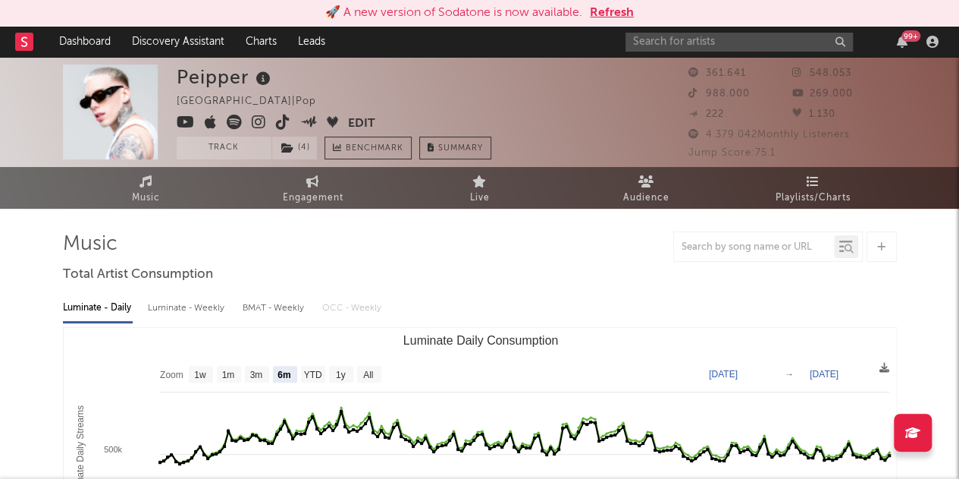 The image size is (959, 479). What do you see at coordinates (719, 93) in the screenshot?
I see `span: 988.000` at bounding box center [719, 93].